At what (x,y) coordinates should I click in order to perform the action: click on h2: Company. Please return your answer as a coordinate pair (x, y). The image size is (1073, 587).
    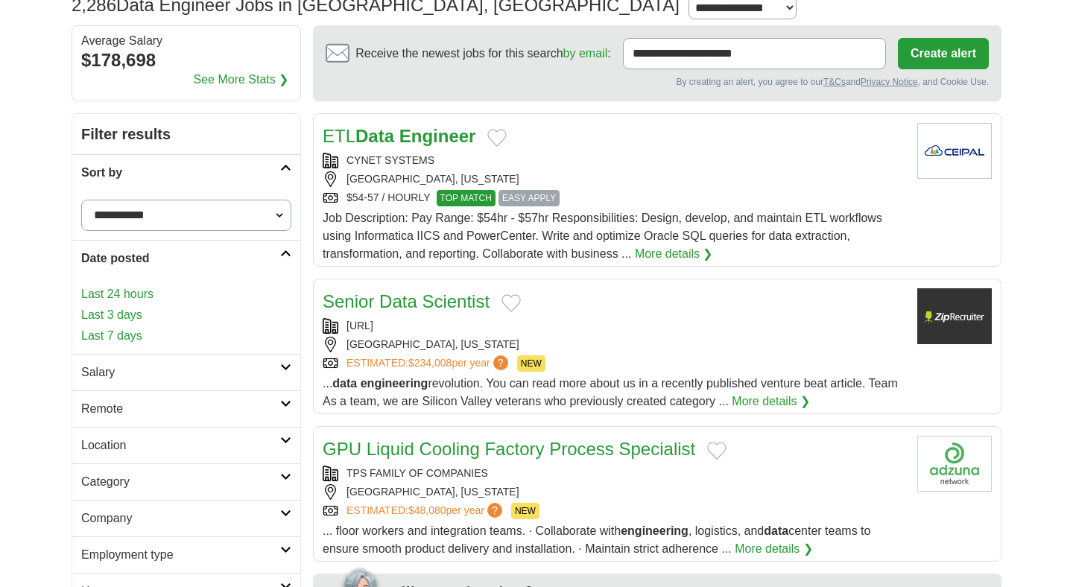
    Looking at the image, I should click on (180, 519).